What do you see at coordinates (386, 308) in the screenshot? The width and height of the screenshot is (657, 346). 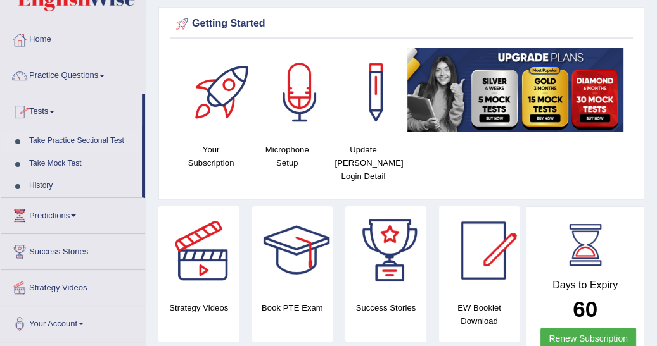 I see `h4: Success Stories` at bounding box center [386, 308].